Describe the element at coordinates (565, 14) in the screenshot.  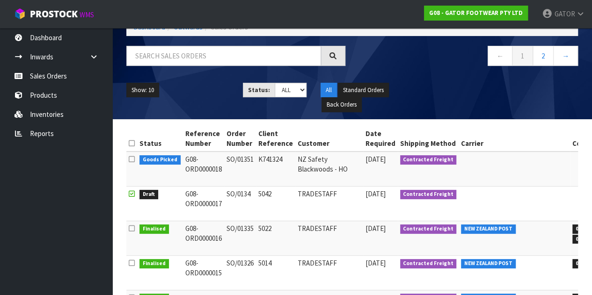
I see `span: GATOR` at that location.